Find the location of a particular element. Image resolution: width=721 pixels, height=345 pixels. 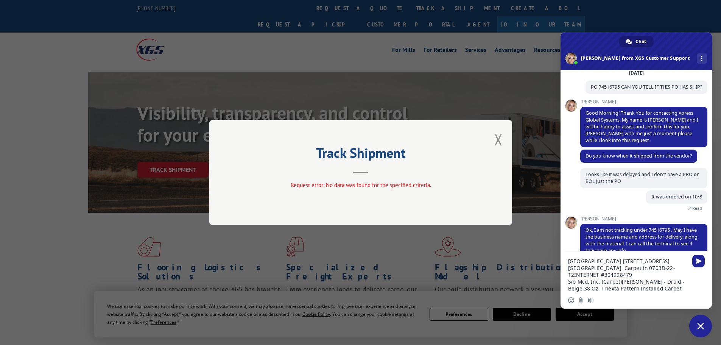

span: Read is located at coordinates (697, 208).